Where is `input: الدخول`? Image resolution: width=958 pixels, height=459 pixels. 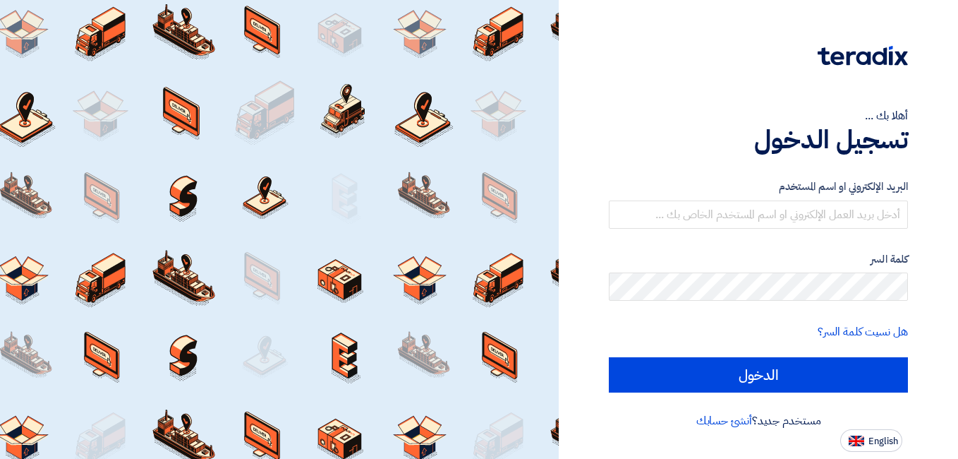
input: الدخول is located at coordinates (759, 375).